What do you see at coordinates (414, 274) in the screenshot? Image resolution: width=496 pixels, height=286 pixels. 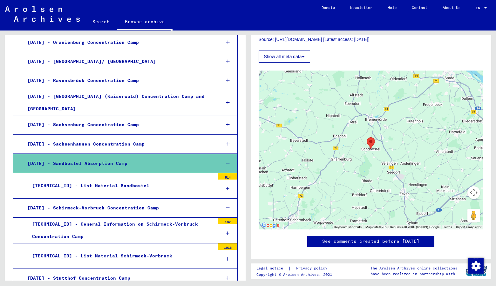 I see `p: have been realized in partnership with` at bounding box center [414, 274].